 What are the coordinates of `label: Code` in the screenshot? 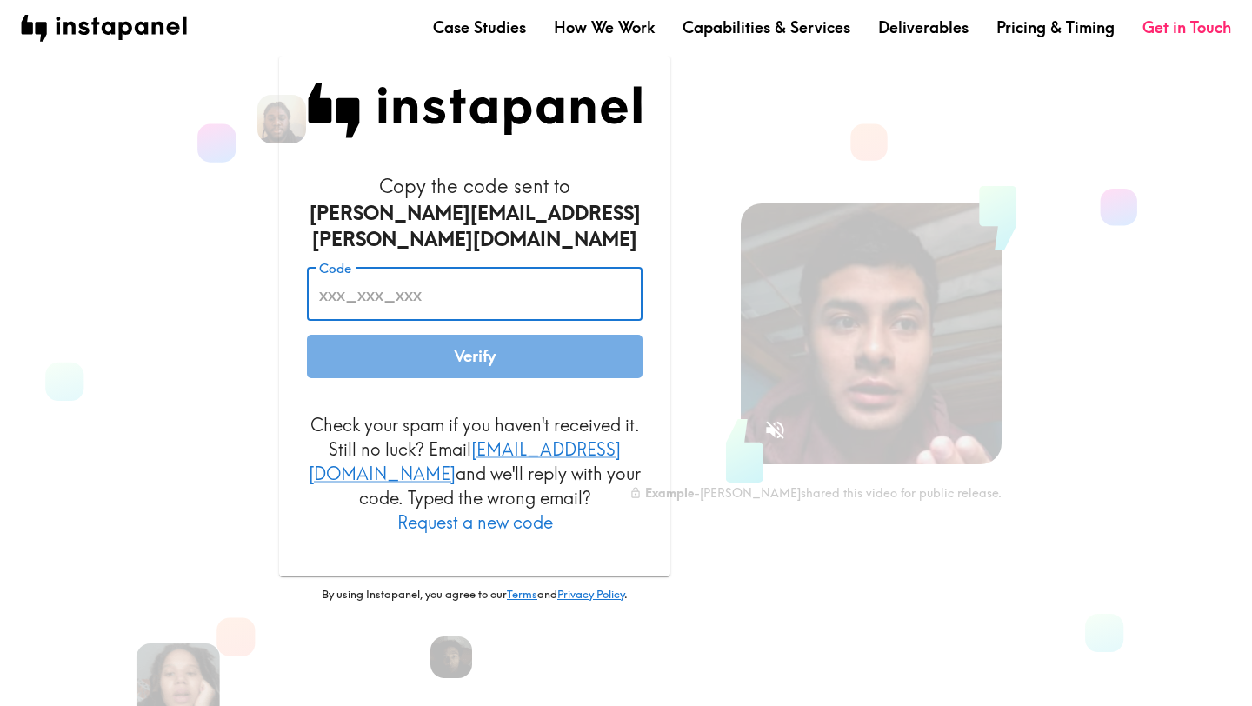 It's located at (335, 269).